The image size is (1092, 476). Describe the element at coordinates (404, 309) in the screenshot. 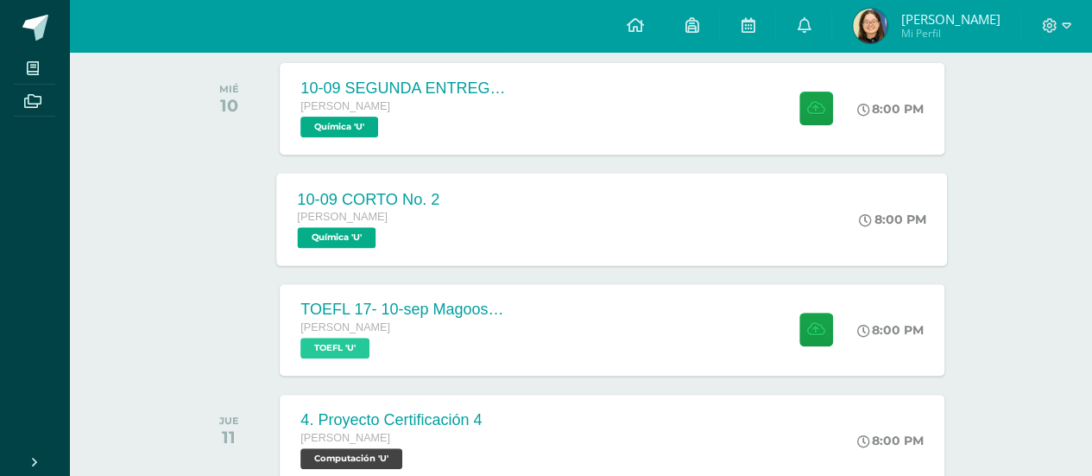

I see `div: TOEFL 17- 10-sep Magoosh Tests Listening and Reading` at that location.